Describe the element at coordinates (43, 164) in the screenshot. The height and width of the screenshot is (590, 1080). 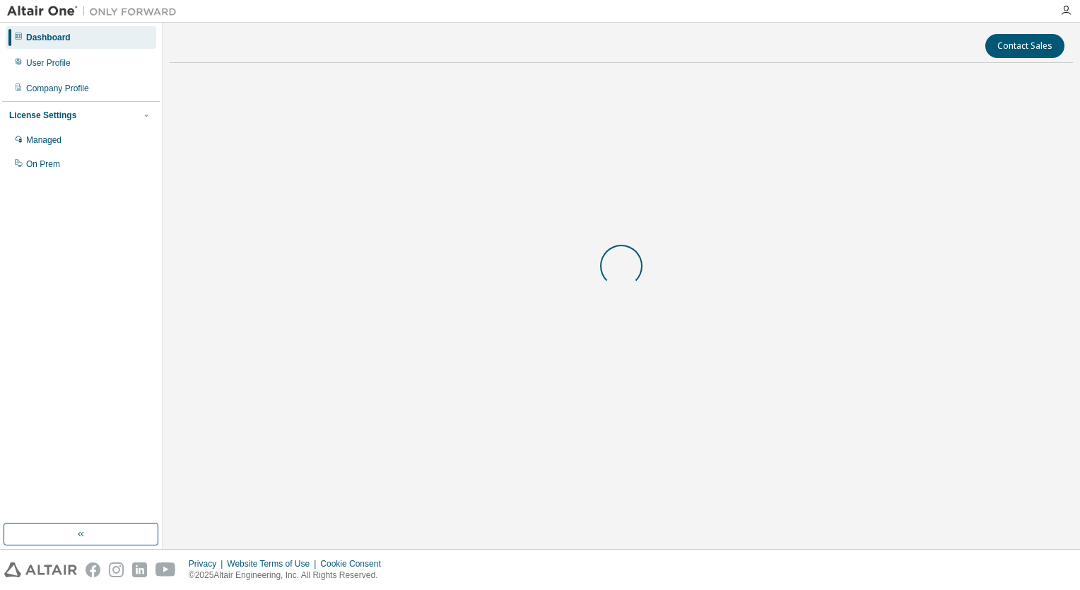
I see `div: On Prem` at that location.